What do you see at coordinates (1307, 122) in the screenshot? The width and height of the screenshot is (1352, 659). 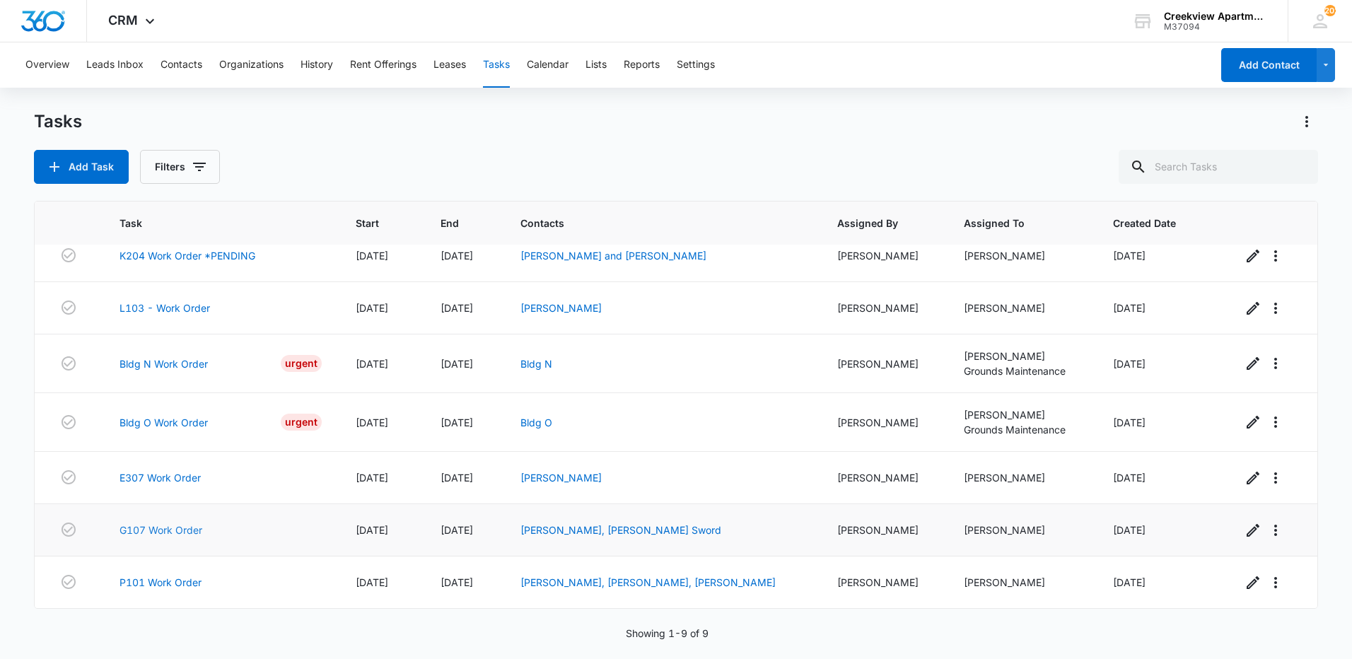 I see `button: Actions` at bounding box center [1307, 122].